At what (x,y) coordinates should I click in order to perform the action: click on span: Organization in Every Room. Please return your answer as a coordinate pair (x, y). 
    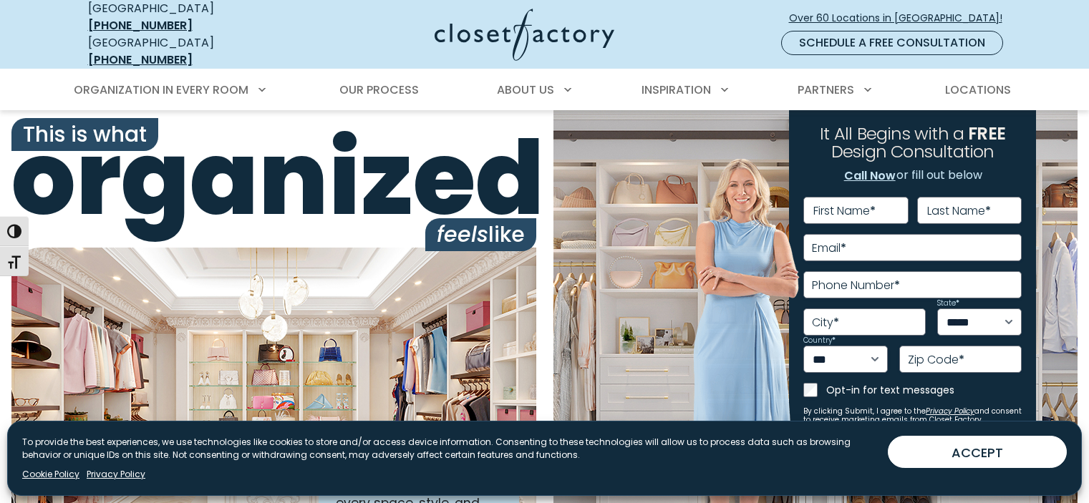
    Looking at the image, I should click on (161, 89).